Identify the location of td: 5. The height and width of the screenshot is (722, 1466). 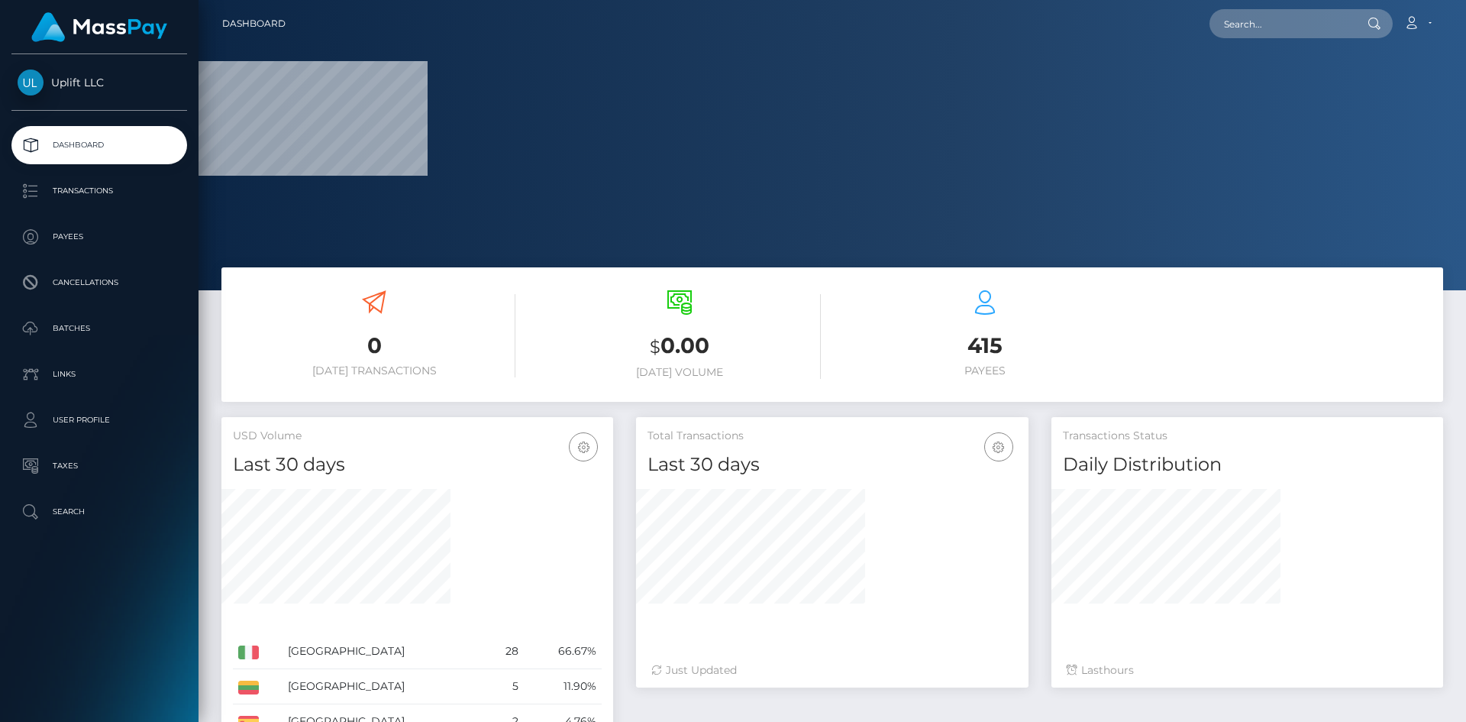
(505, 687).